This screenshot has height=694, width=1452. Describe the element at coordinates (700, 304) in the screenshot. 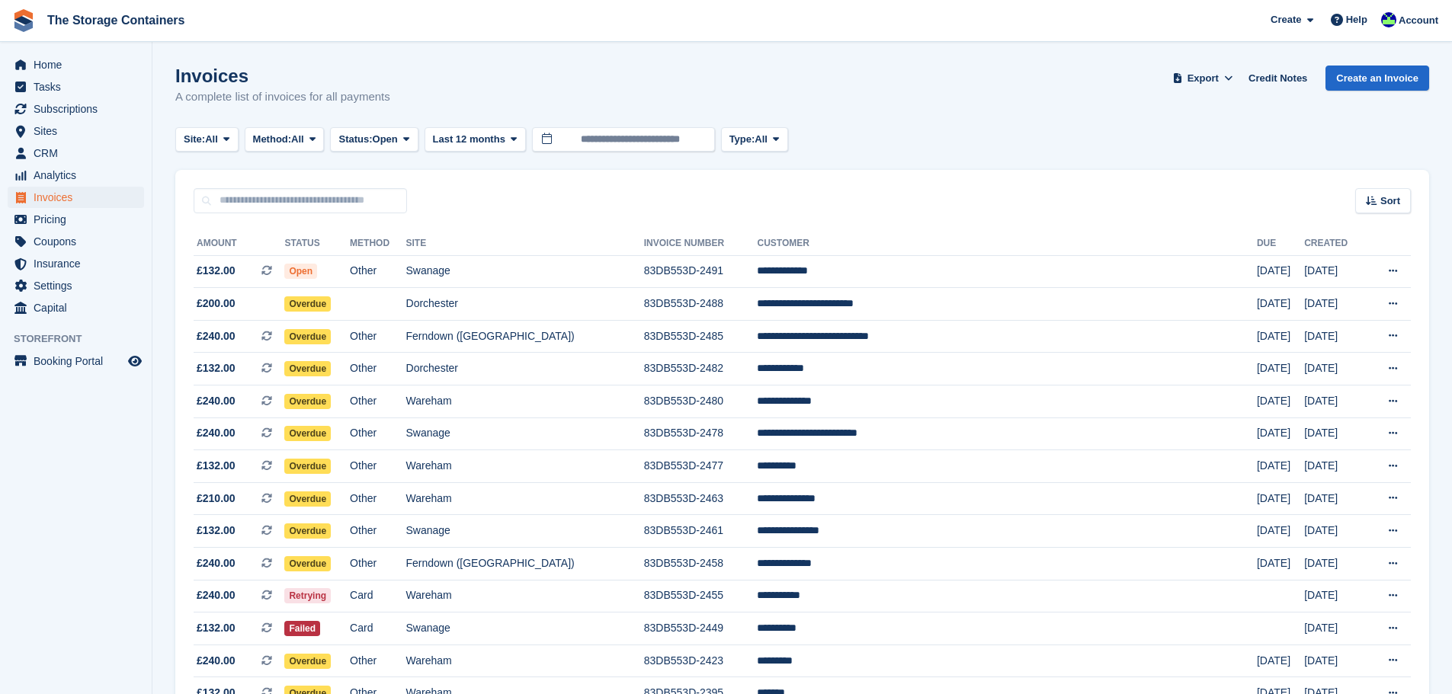

I see `td: 83DB553D-2488` at that location.